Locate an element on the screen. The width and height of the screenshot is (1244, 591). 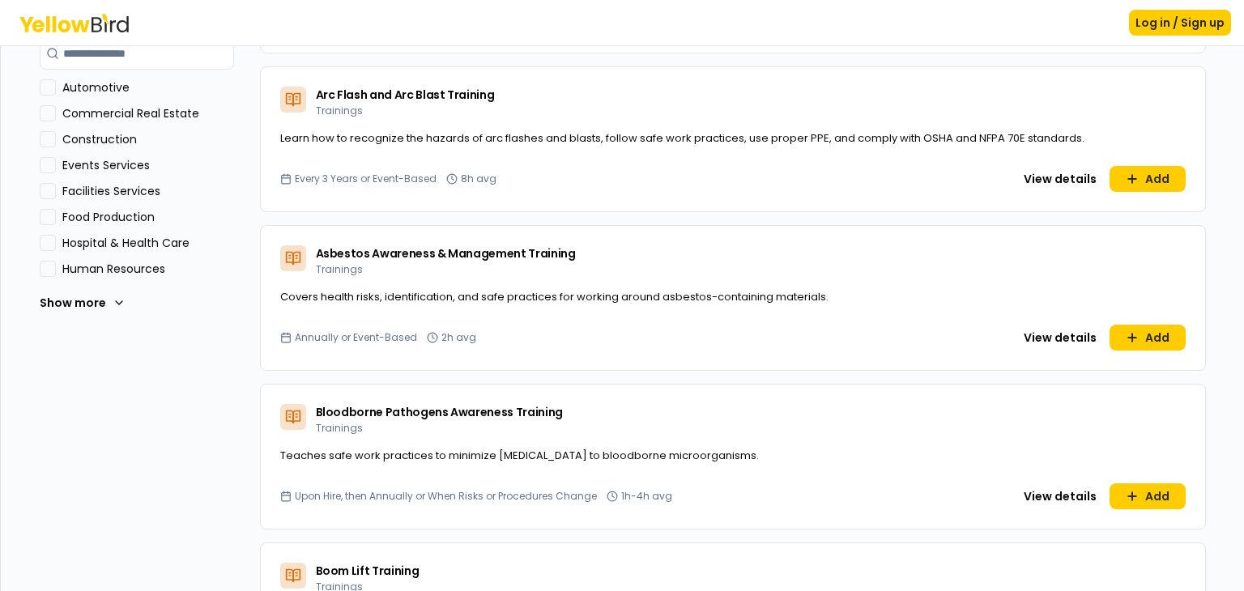
span: Covers health risks, identification, and safe practices for working around asbestos-containing ma... is located at coordinates (554, 296).